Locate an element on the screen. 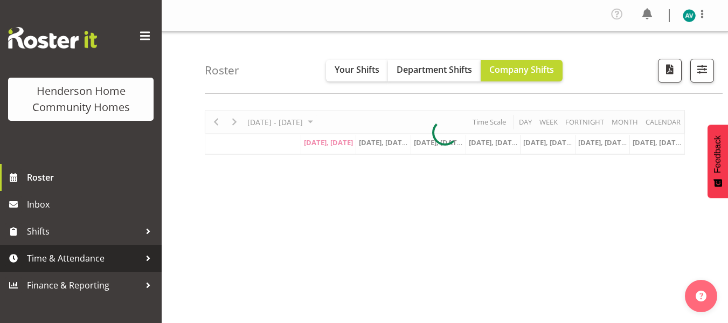 The image size is (728, 323). span: Your Shifts is located at coordinates (357, 69).